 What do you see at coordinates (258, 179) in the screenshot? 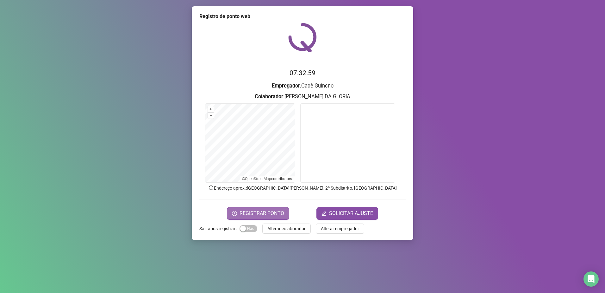
I see `a: OpenStreetMap` at bounding box center [258, 179].